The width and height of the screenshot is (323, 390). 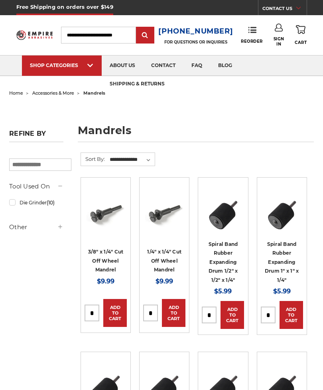 What do you see at coordinates (53, 93) in the screenshot?
I see `span: accessories & more` at bounding box center [53, 93].